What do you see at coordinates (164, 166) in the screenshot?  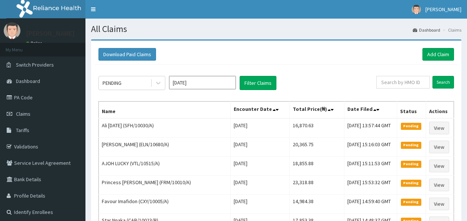 I see `td: AJOH LUCKY (VTL/10515/A)` at bounding box center [164, 166].